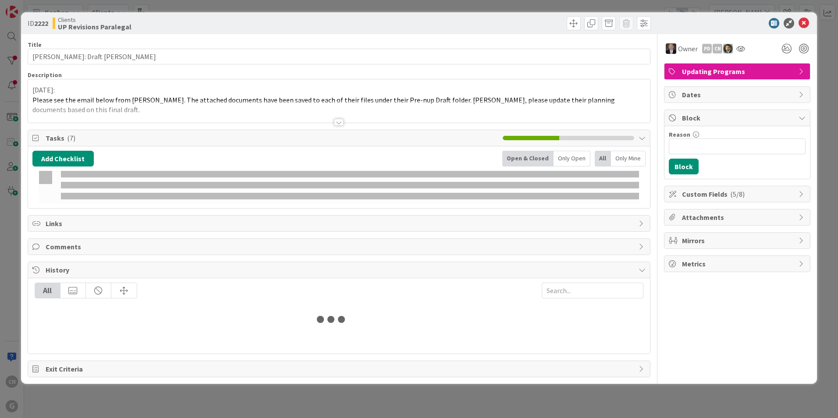  Describe the element at coordinates (41, 23) in the screenshot. I see `b: 2222` at that location.